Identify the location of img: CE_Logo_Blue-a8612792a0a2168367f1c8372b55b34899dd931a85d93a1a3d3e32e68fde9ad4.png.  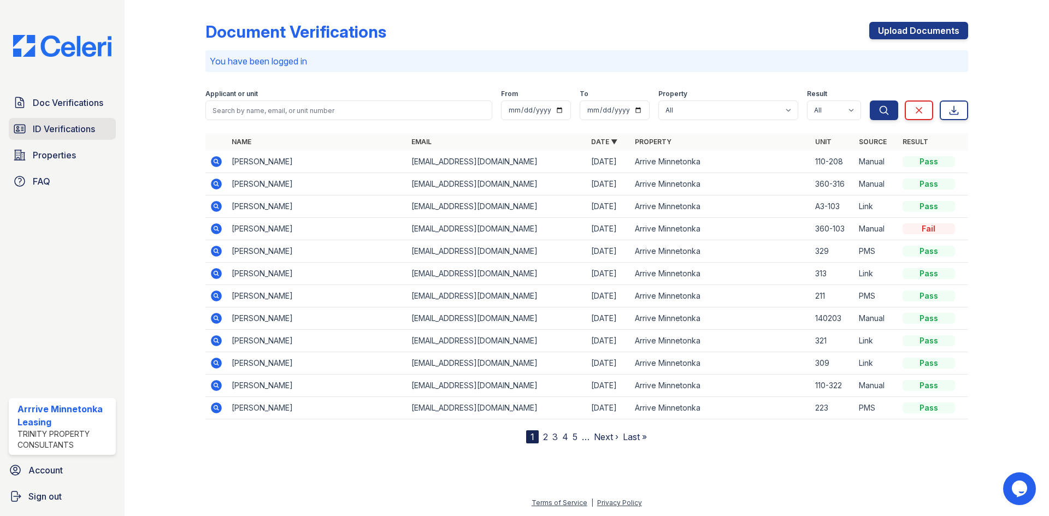
(62, 46).